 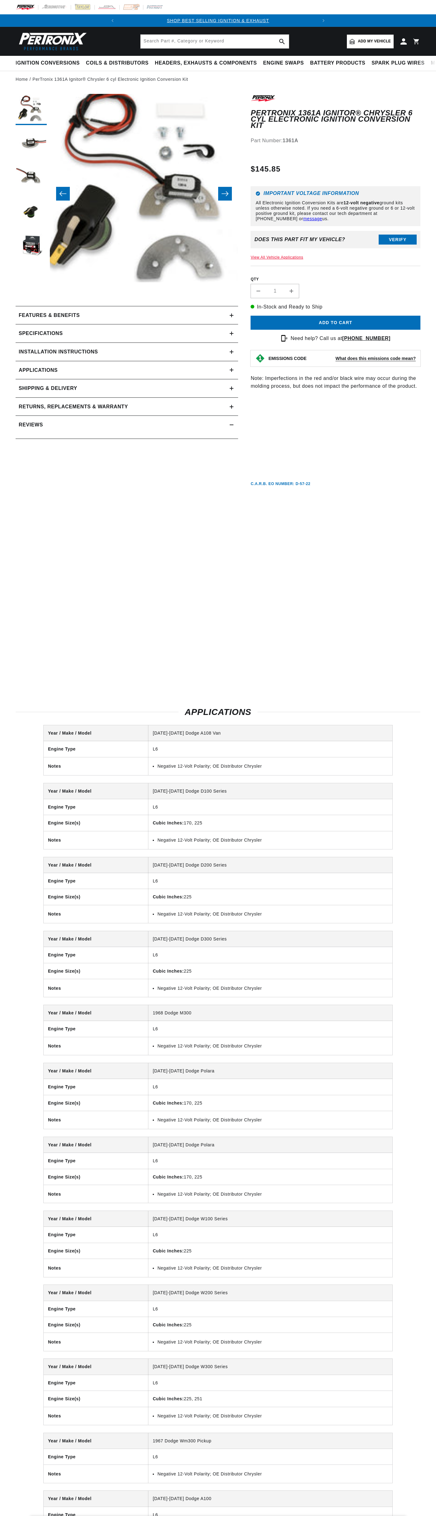 What do you see at coordinates (266, 169) in the screenshot?
I see `span: $145.85` at bounding box center [266, 169].